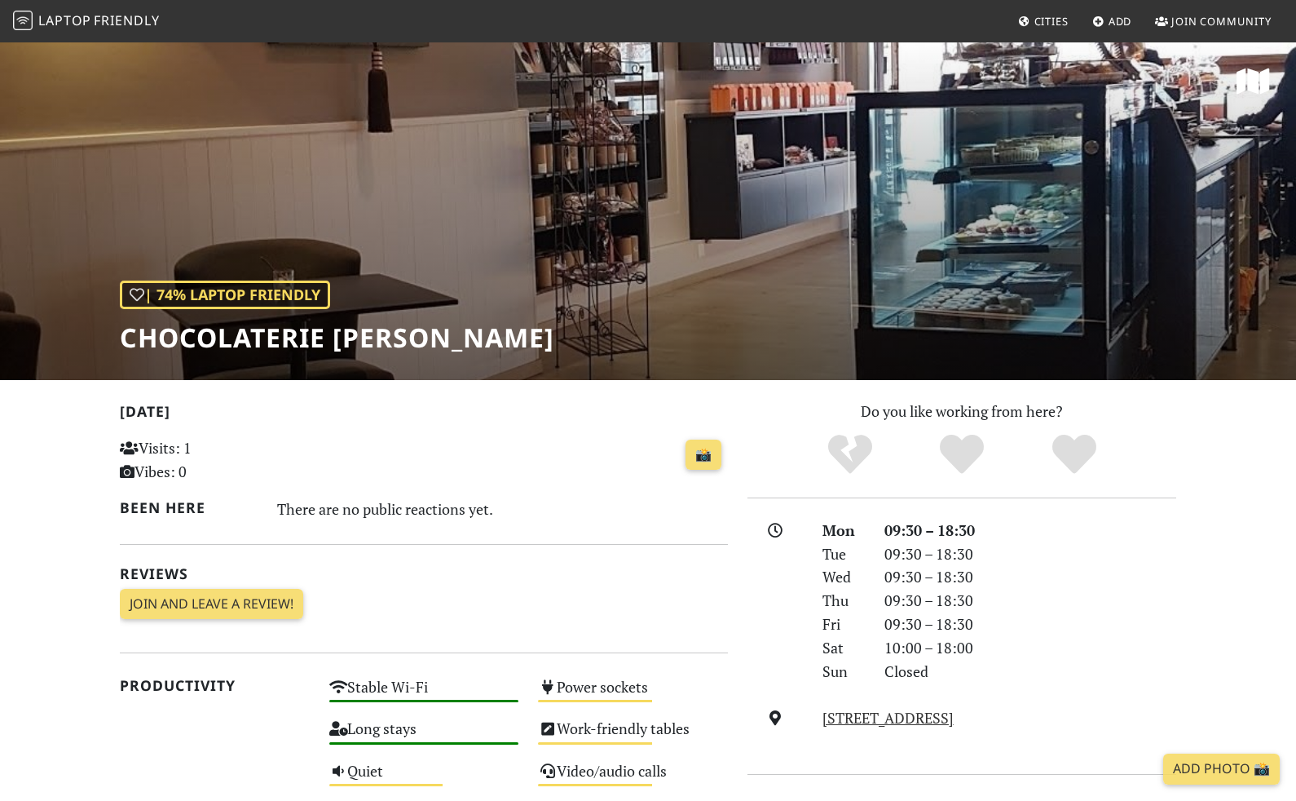 This screenshot has width=1296, height=801. Describe the element at coordinates (1221, 769) in the screenshot. I see `a: Add Photo 📸` at that location.